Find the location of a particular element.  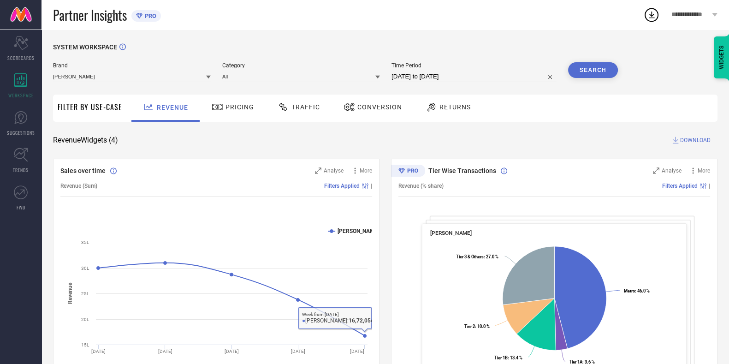

span: Revenue (% share) is located at coordinates (421, 186).